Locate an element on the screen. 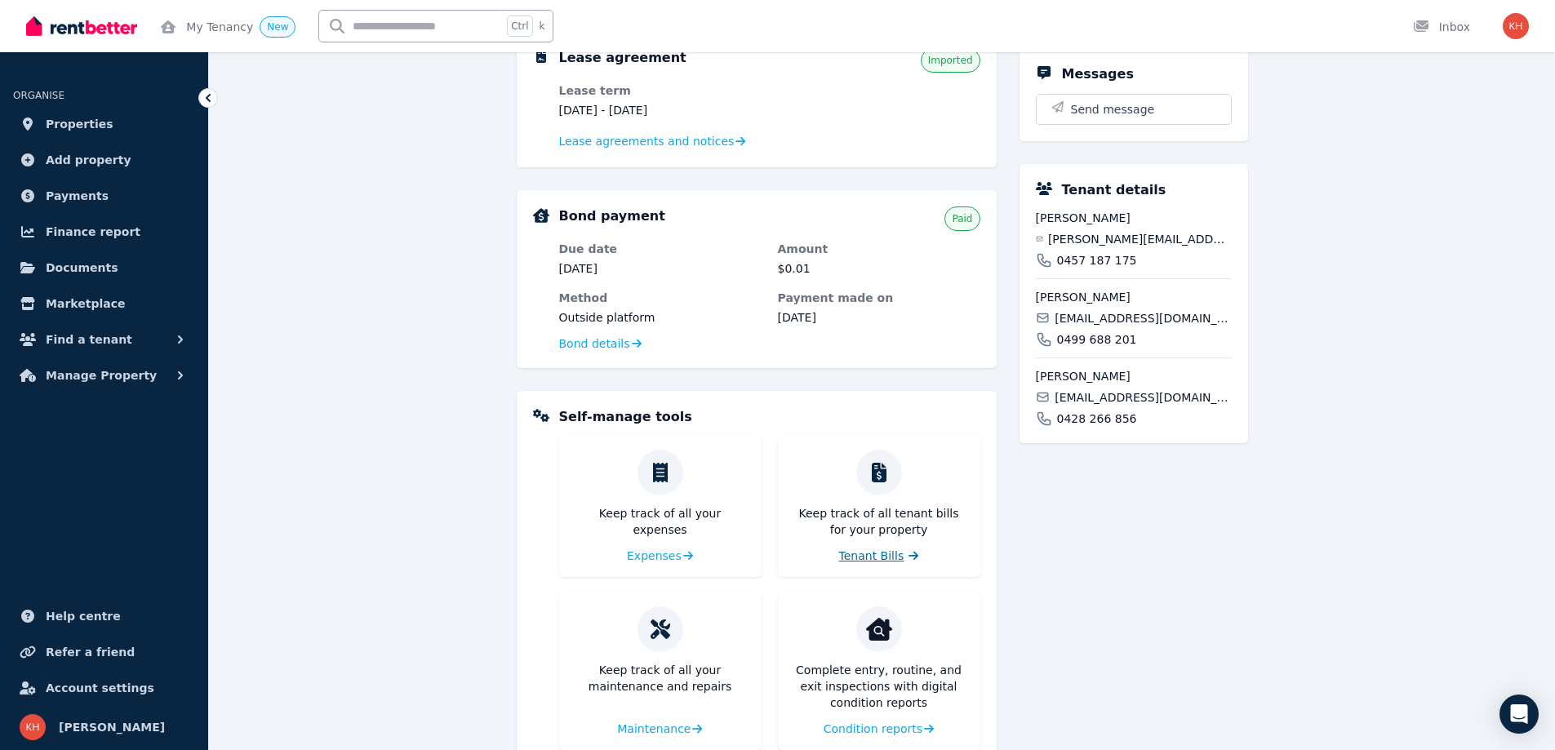 Image resolution: width=1555 pixels, height=750 pixels. a: Add property is located at coordinates (104, 160).